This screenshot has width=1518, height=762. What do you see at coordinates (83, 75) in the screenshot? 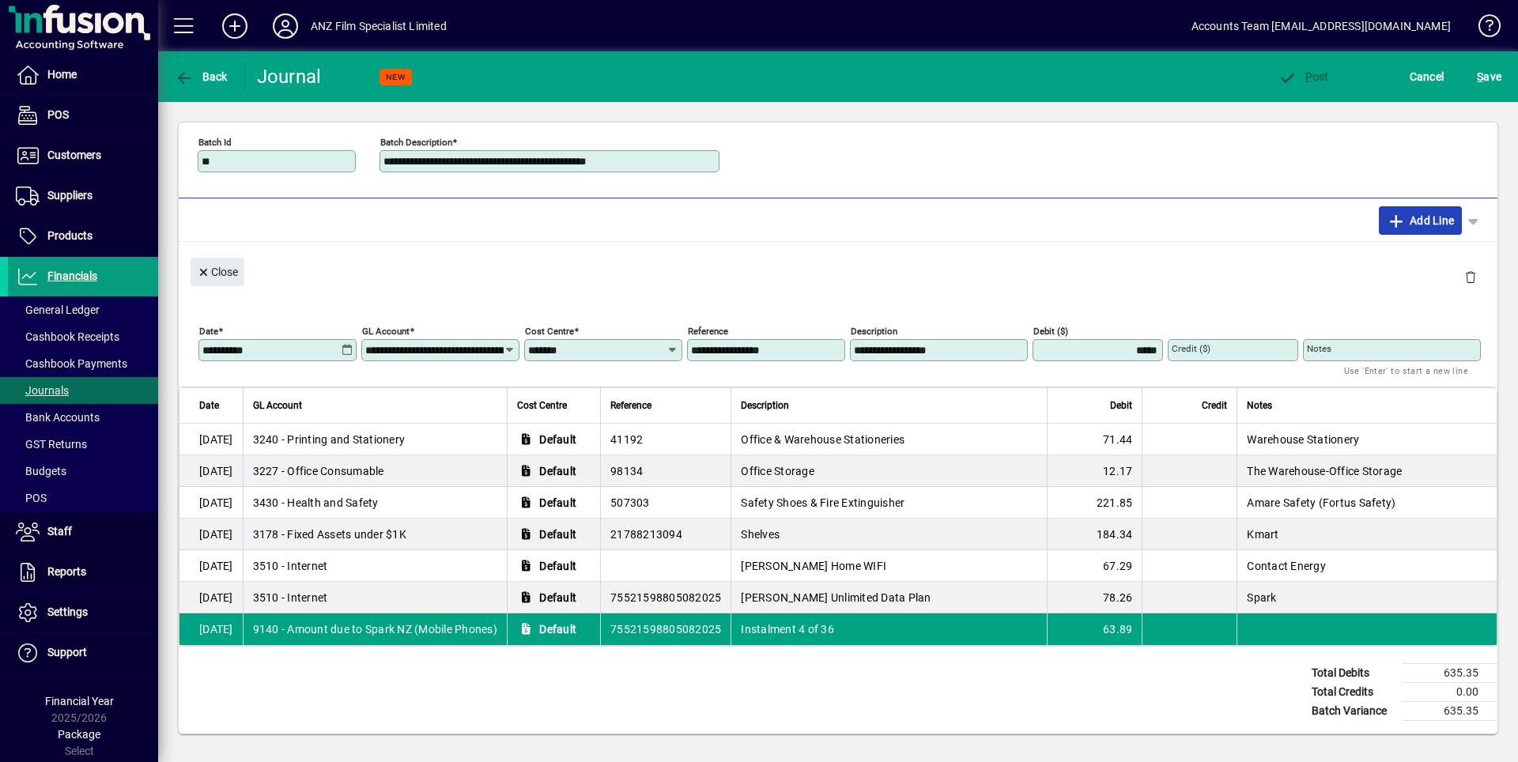
I see `a: Home` at bounding box center [83, 75].